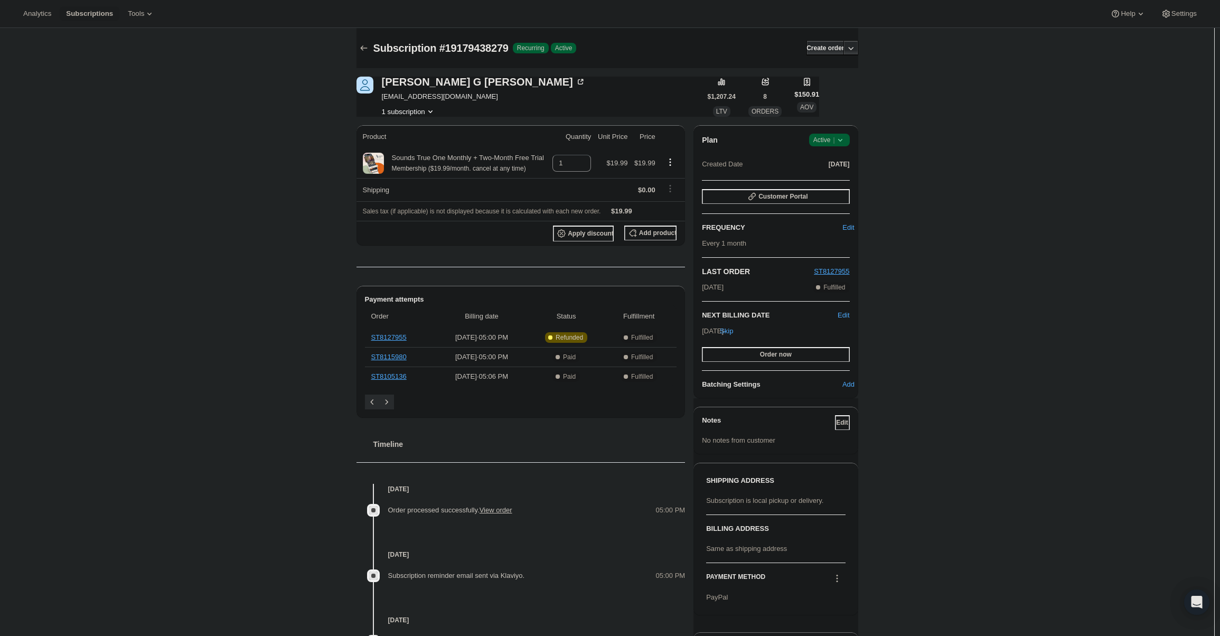  What do you see at coordinates (710, 140) in the screenshot?
I see `h2: Plan` at bounding box center [710, 140].